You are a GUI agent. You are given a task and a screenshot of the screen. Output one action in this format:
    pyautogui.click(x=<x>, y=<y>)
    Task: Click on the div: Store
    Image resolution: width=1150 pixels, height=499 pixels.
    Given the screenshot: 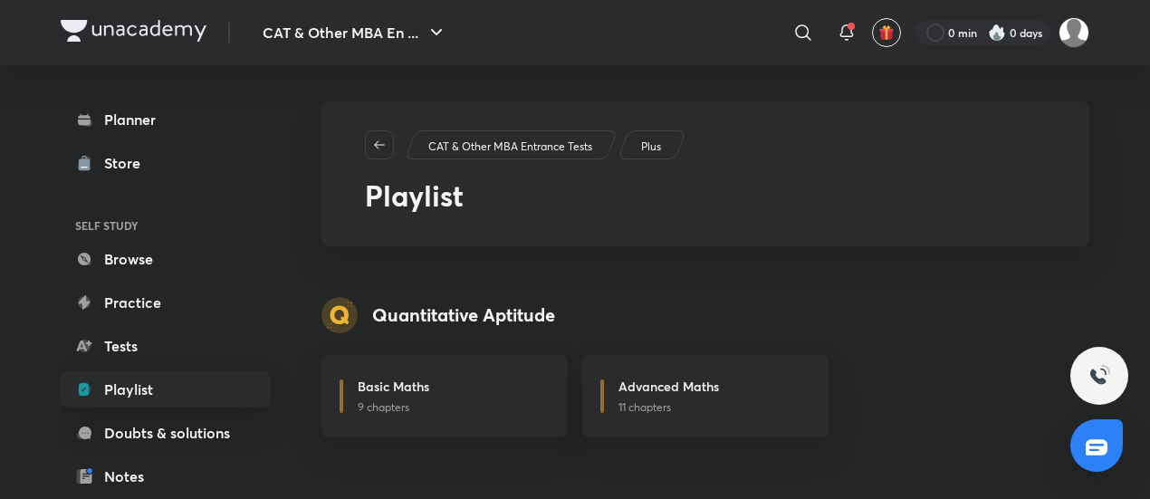 What is the action you would take?
    pyautogui.click(x=128, y=163)
    